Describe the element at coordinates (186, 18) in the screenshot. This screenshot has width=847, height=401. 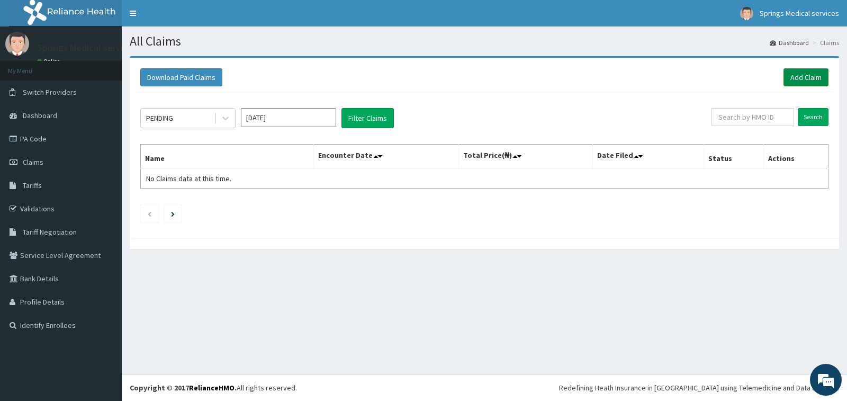
I see `div: Minimize live chat window` at that location.